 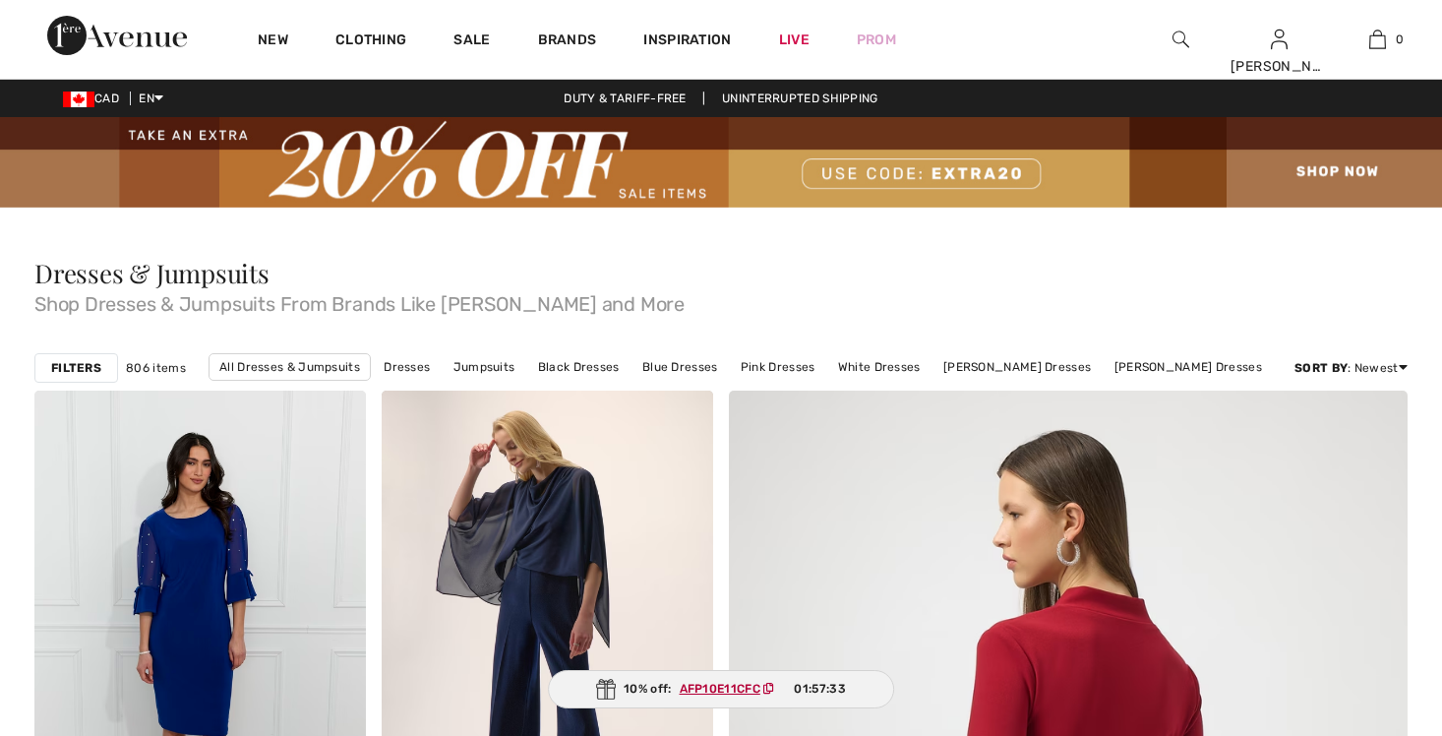 I want to click on span: Dresses & Jumpsuits, so click(x=151, y=272).